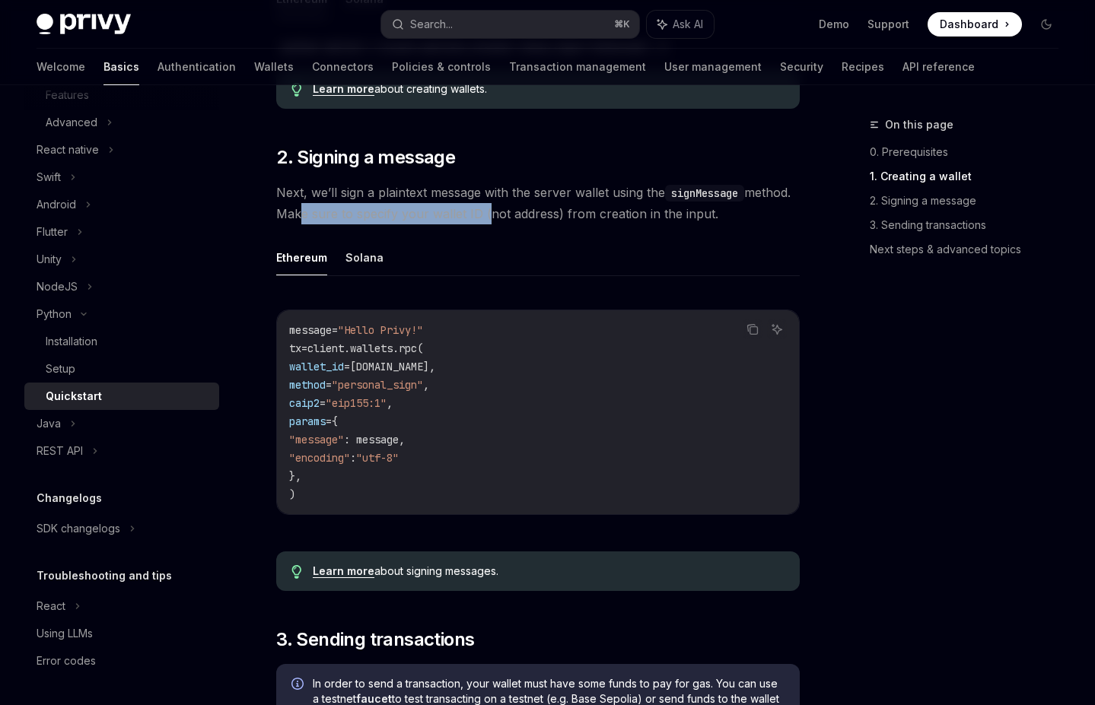 The image size is (1095, 705). What do you see at coordinates (310, 330) in the screenshot?
I see `span: message` at bounding box center [310, 330].